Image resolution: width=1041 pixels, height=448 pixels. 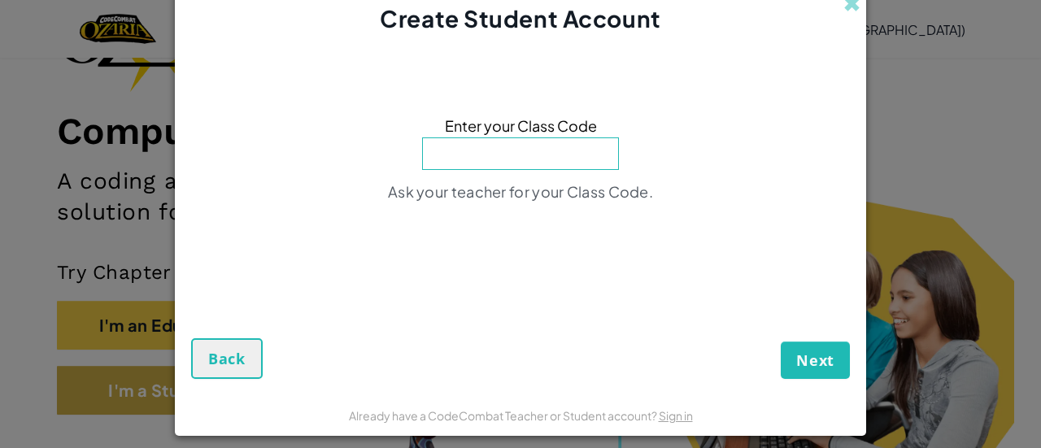 I want to click on span: Enter your Class Code, so click(x=520, y=125).